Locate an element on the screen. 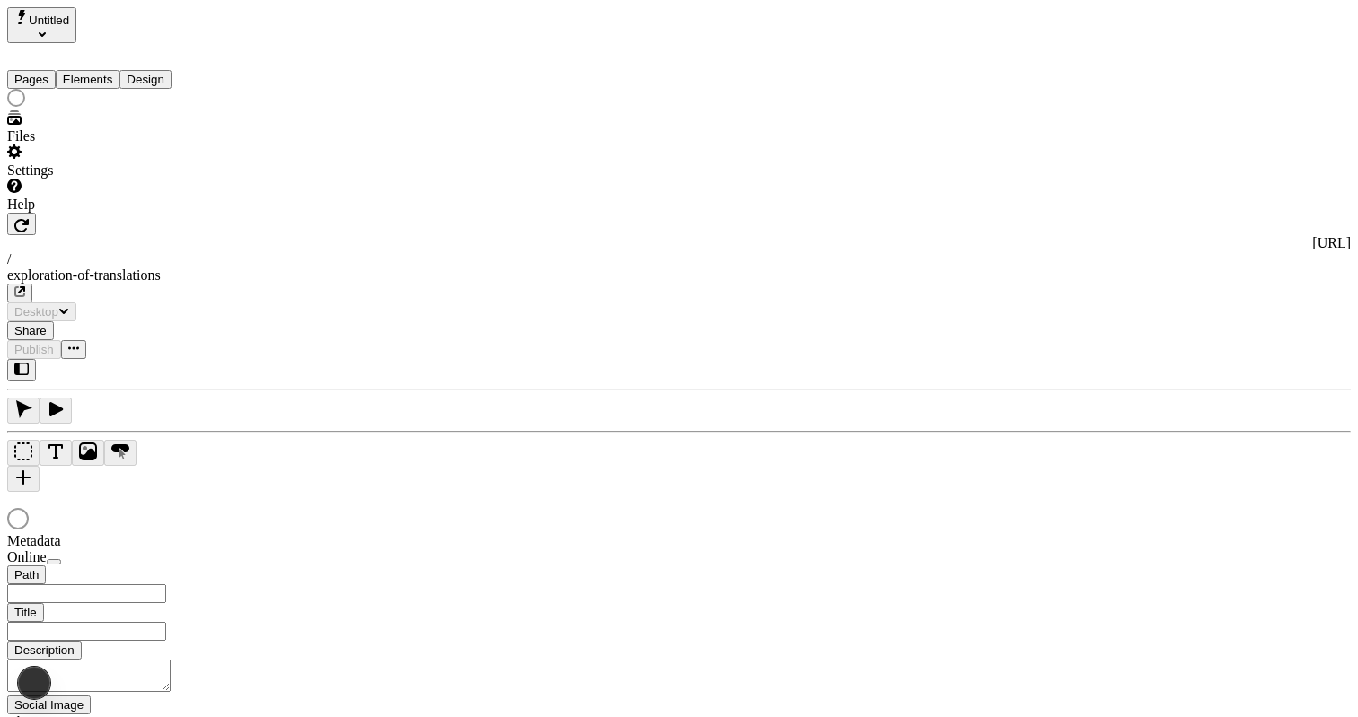 Image resolution: width=1358 pixels, height=717 pixels. button: Text is located at coordinates (56, 453).